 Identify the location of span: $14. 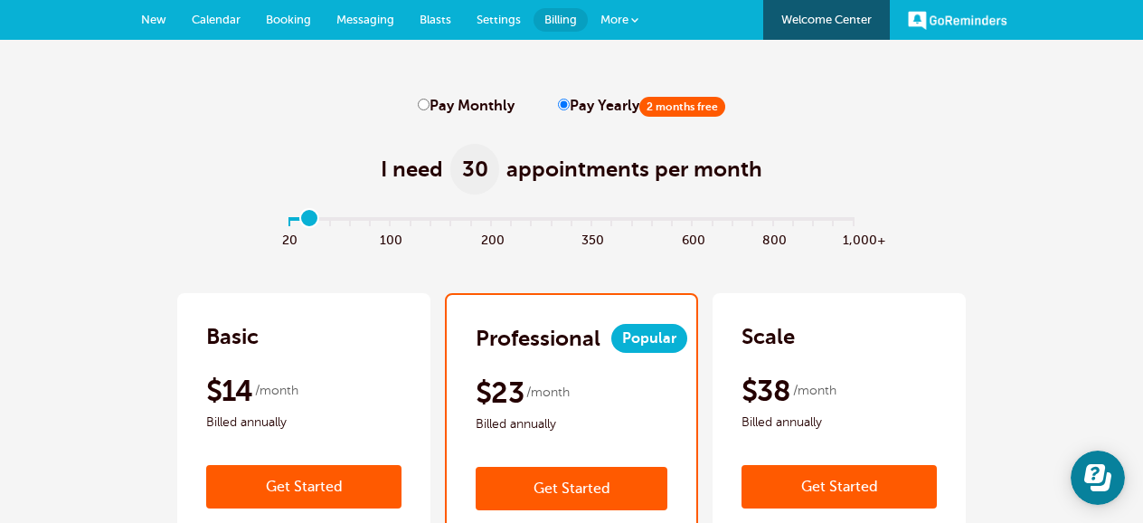
(229, 391).